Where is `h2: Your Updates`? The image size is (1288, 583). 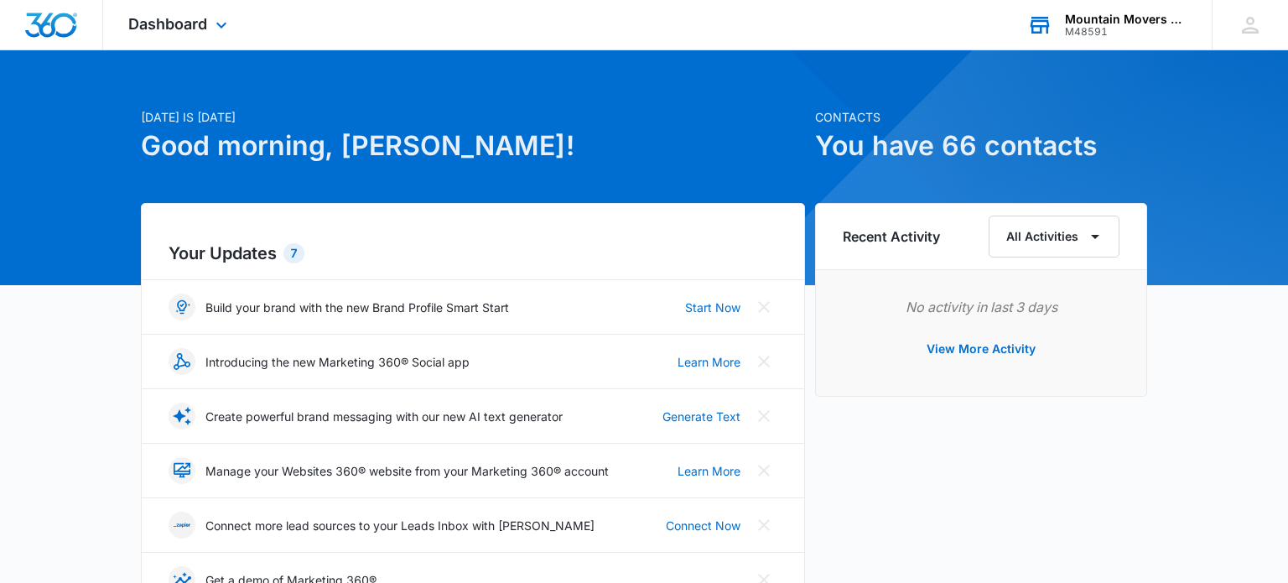
h2: Your Updates is located at coordinates (473, 253).